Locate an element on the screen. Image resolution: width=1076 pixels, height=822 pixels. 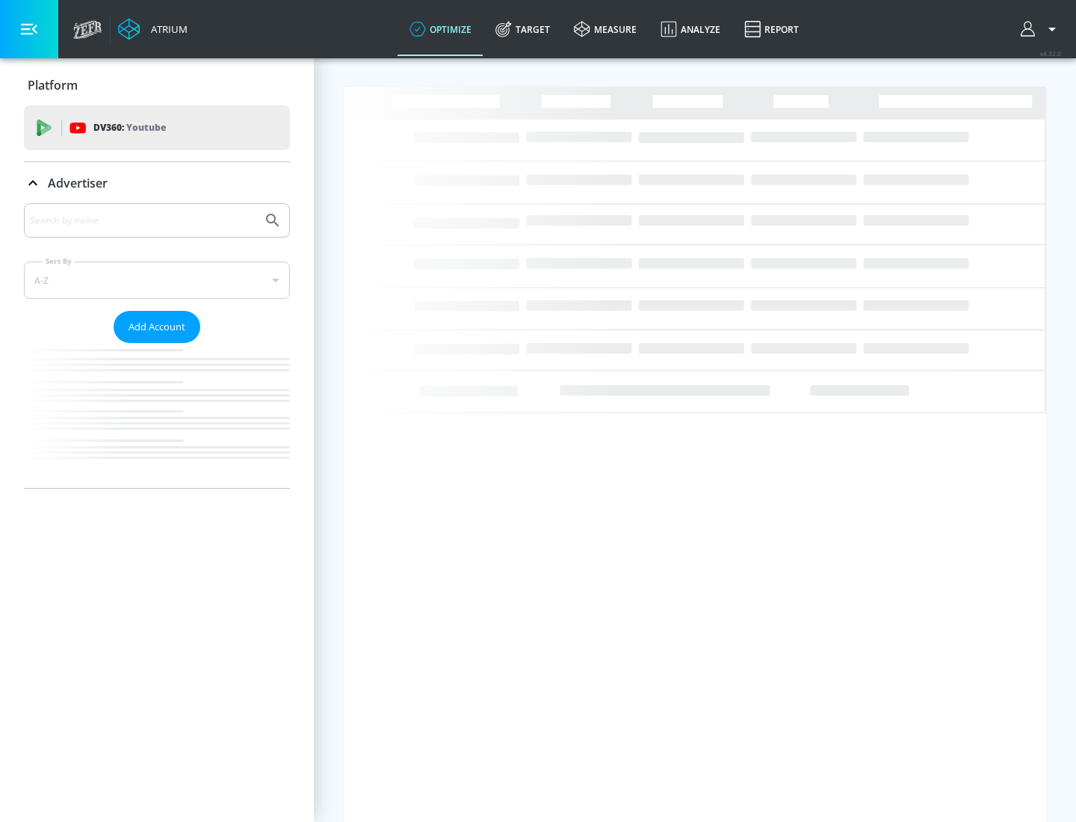
a: Target is located at coordinates (522, 29).